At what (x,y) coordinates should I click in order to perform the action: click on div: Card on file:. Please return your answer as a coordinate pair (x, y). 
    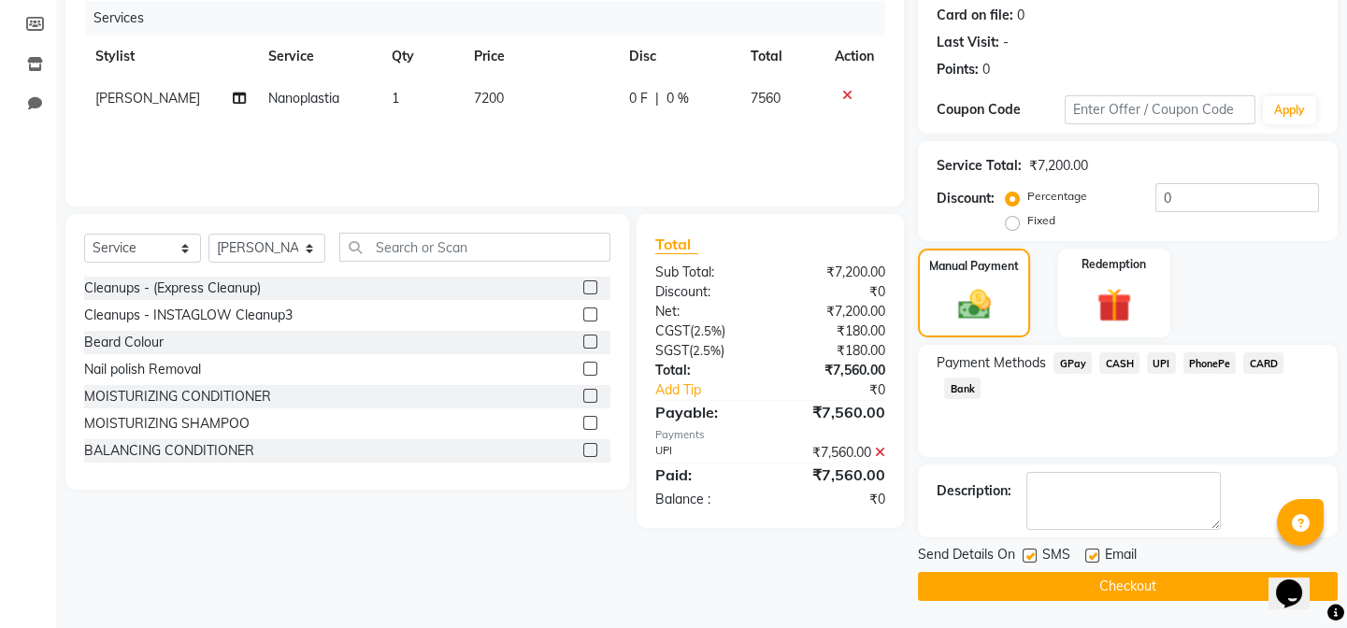
    Looking at the image, I should click on (975, 15).